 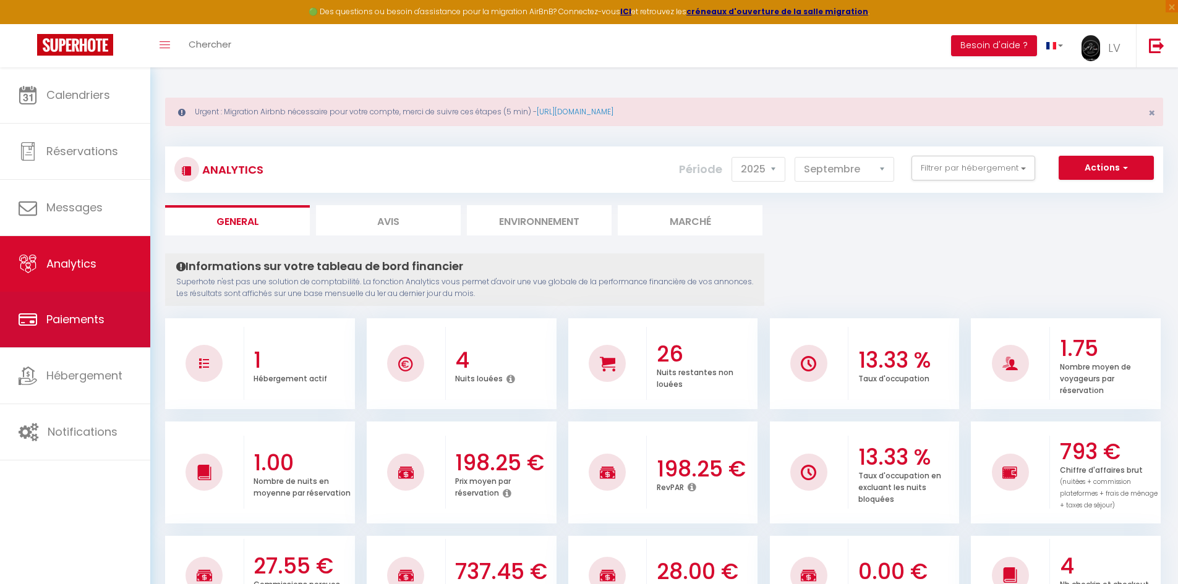 I want to click on p: Nombre moyen de voyageurs par réservation, so click(x=1095, y=377).